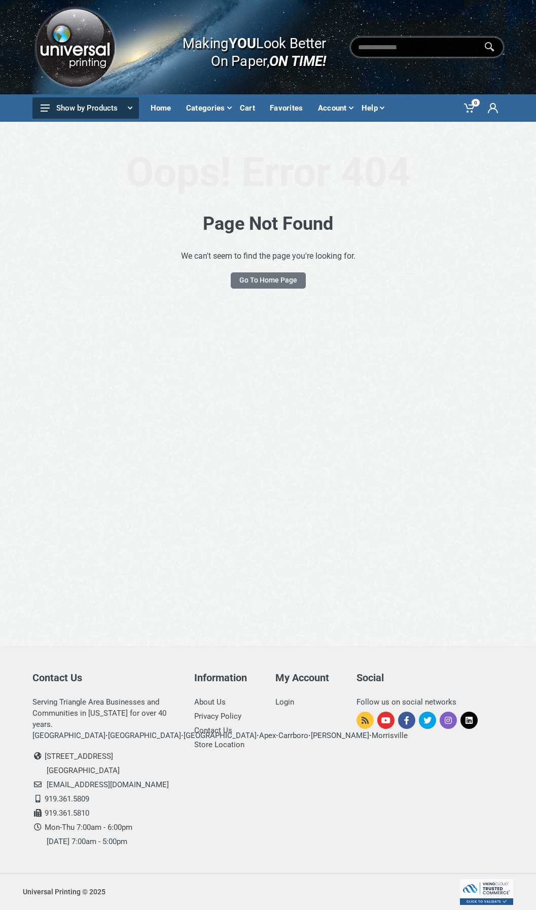 This screenshot has height=910, width=536. Describe the element at coordinates (268, 281) in the screenshot. I see `a: Go To Home Page` at that location.